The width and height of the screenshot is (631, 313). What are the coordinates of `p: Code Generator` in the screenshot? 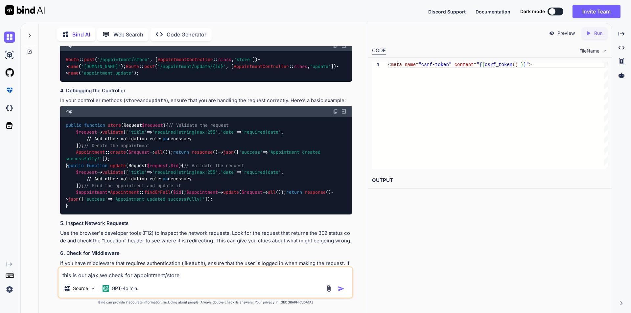 It's located at (186, 35).